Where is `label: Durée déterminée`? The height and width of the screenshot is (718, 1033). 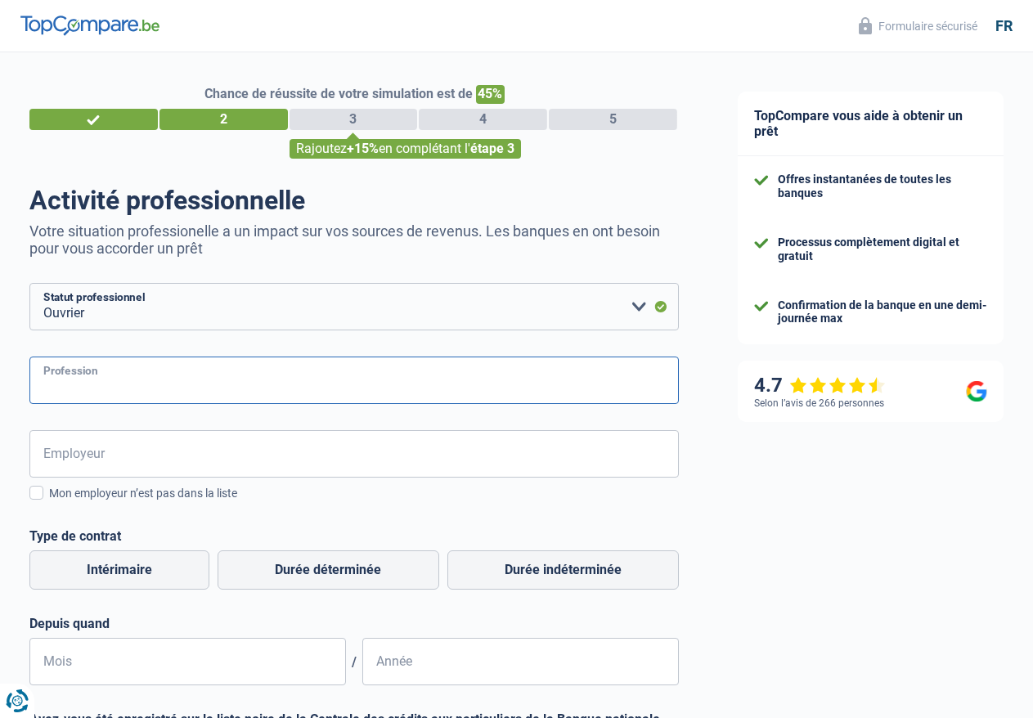
label: Durée déterminée is located at coordinates (328, 570).